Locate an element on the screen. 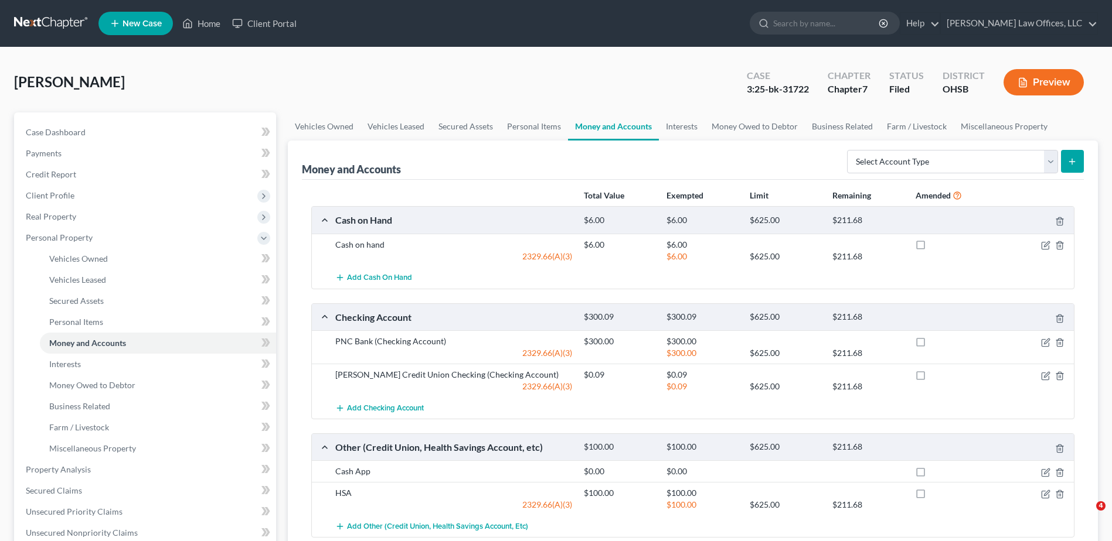 The height and width of the screenshot is (541, 1112). div: District is located at coordinates (963, 76).